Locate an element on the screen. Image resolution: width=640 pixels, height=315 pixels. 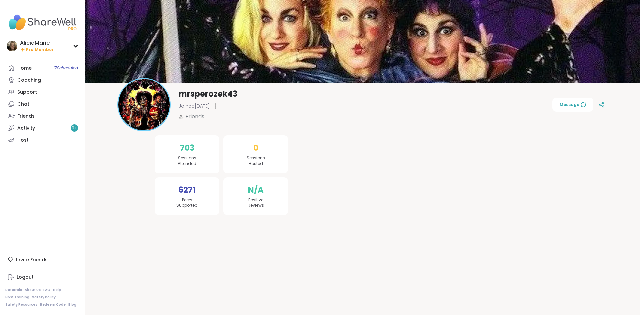
span: 17 Scheduled is located at coordinates (66, 68).